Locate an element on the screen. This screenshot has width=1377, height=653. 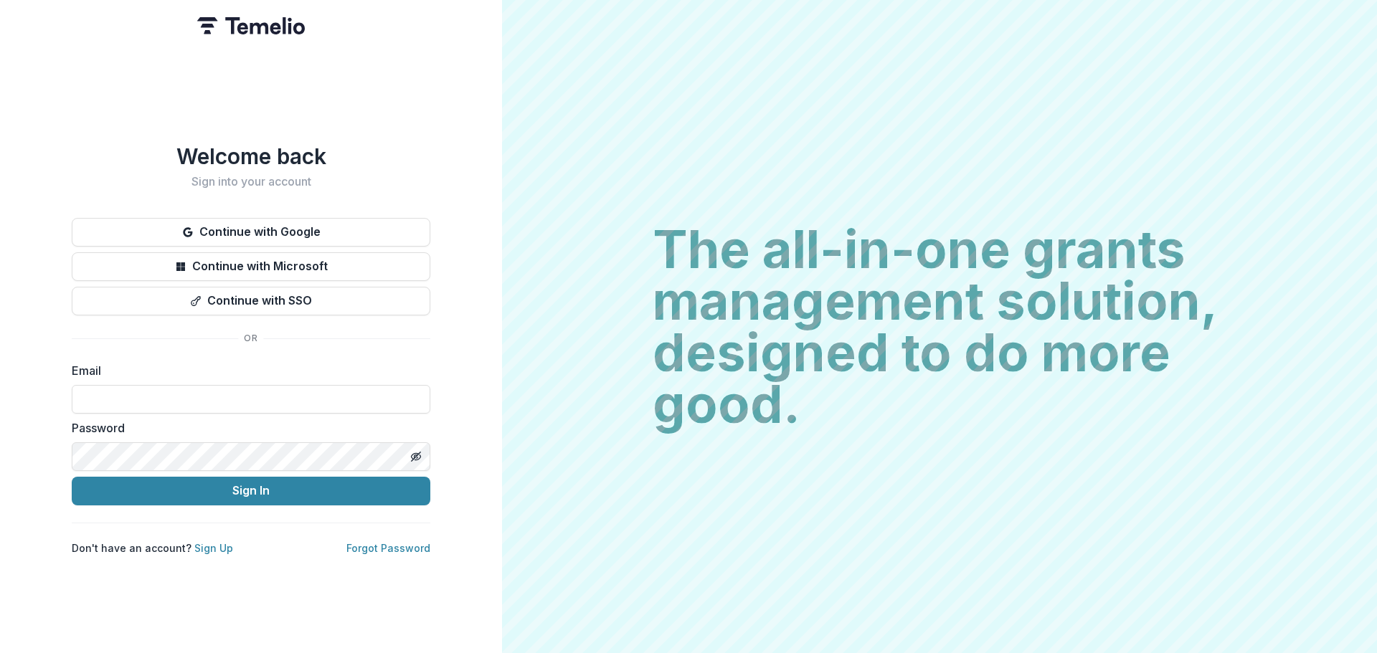
button: Continue with SSO is located at coordinates (251, 301).